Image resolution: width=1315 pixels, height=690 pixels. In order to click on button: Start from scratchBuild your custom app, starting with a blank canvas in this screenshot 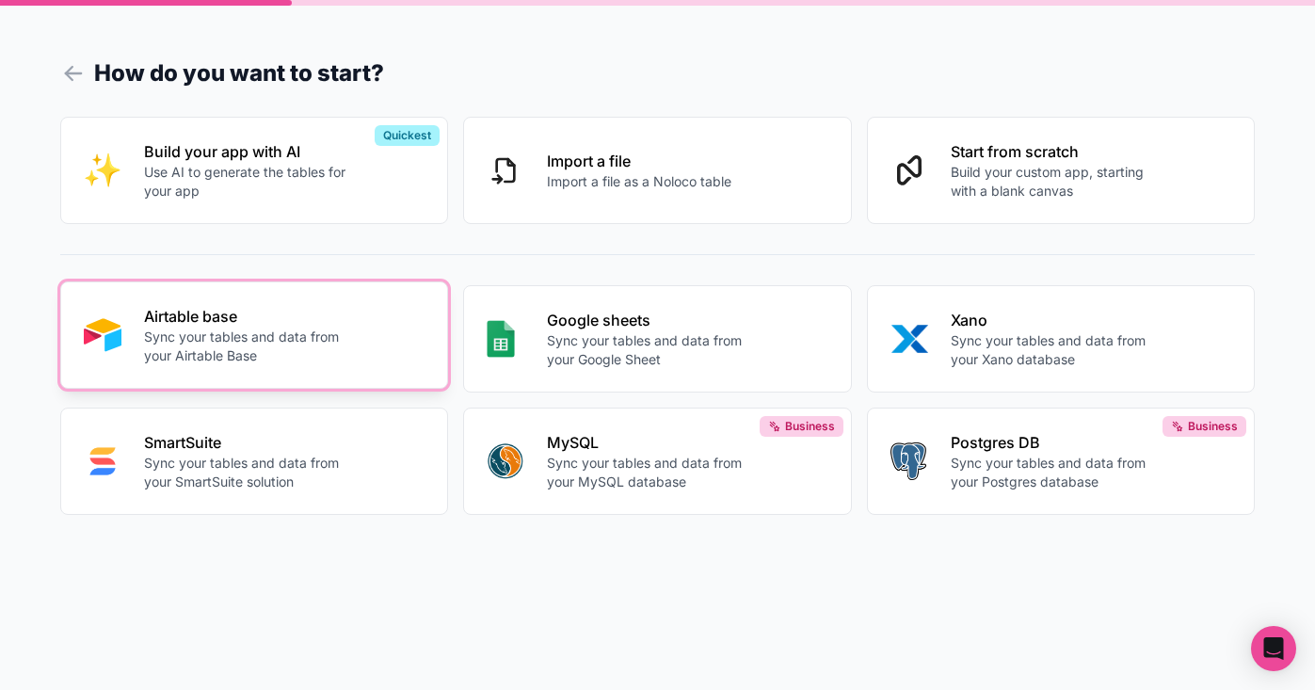, I will do `click(1061, 170)`.